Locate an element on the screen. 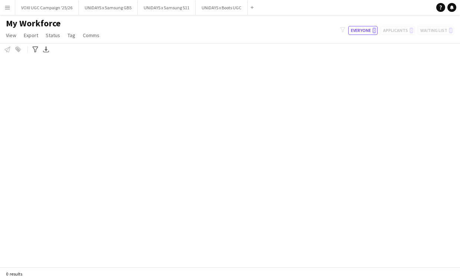 This screenshot has height=280, width=460. a: Tag is located at coordinates (71, 35).